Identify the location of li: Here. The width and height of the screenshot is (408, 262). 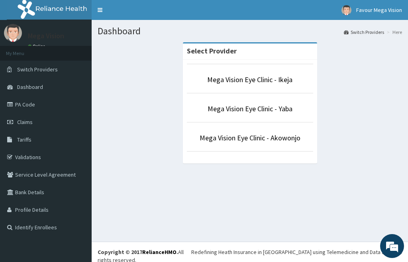
(394, 32).